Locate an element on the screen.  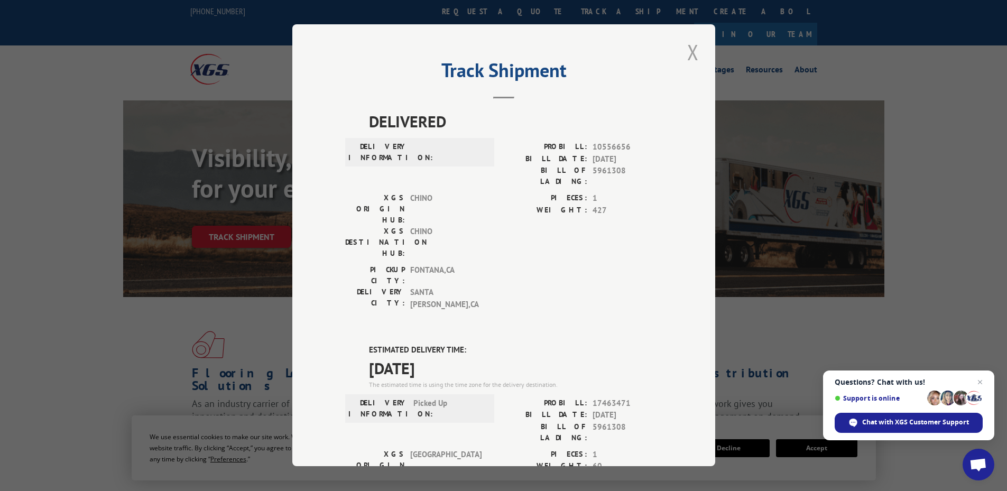
span: 10556656 is located at coordinates (627, 147).